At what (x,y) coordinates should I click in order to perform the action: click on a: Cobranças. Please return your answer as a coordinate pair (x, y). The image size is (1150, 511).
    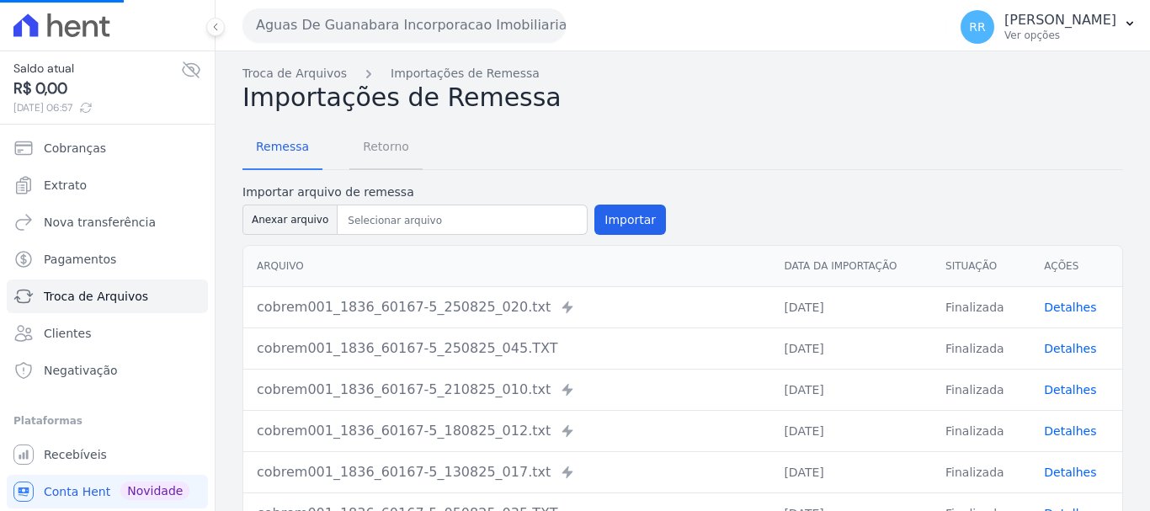
    Looking at the image, I should click on (107, 148).